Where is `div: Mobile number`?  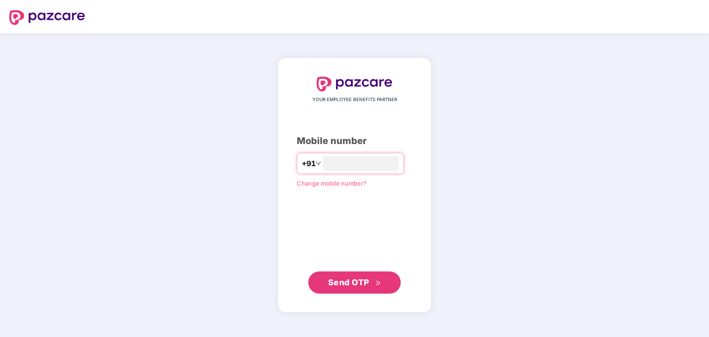
div: Mobile number is located at coordinates (354, 141).